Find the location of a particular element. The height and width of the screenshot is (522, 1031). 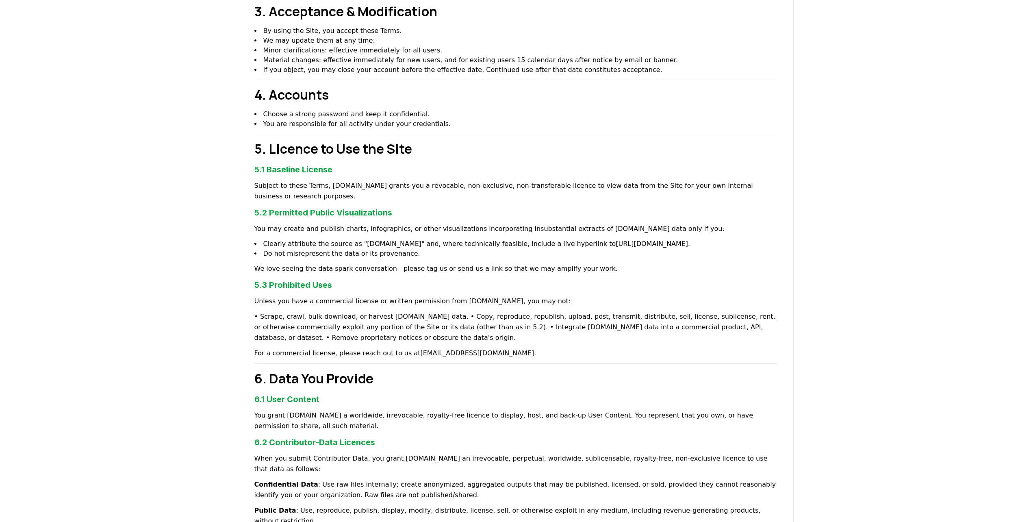

p: We love seeing the data spark conversation—please tag us or send us a link so that we may amplify... is located at coordinates (516, 269).